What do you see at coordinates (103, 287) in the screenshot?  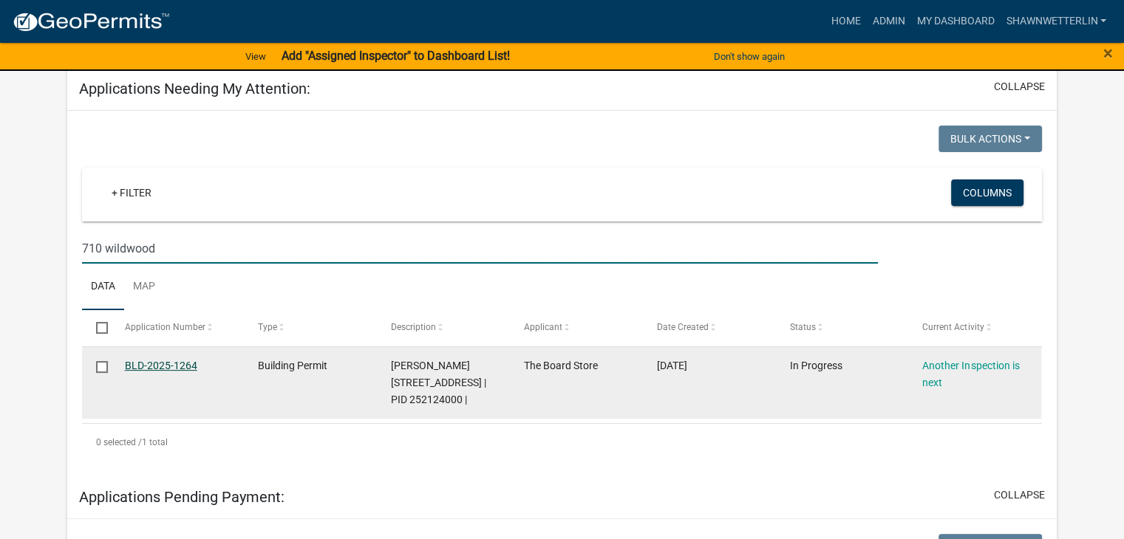 I see `a: Data` at bounding box center [103, 287].